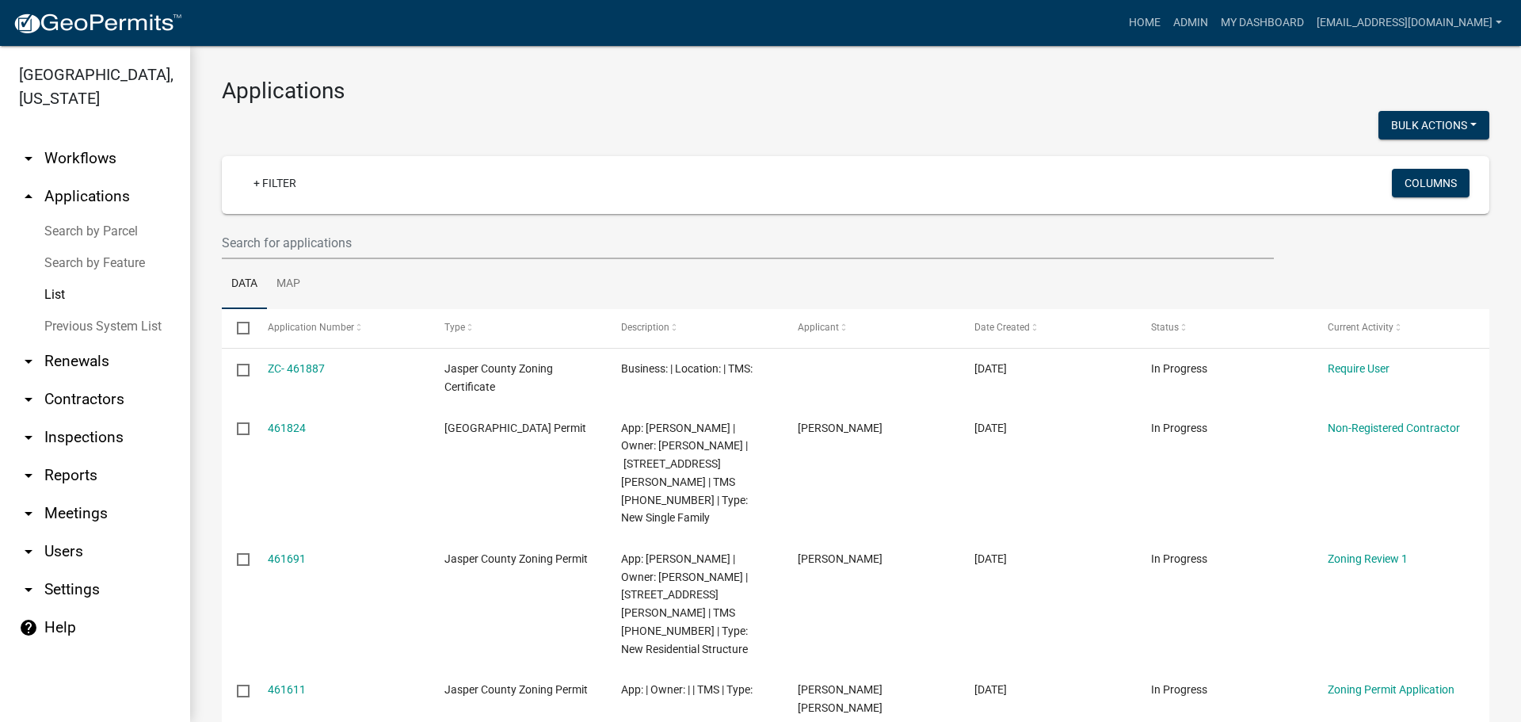 This screenshot has width=1521, height=722. Describe the element at coordinates (1359, 368) in the screenshot. I see `a: Require User` at that location.